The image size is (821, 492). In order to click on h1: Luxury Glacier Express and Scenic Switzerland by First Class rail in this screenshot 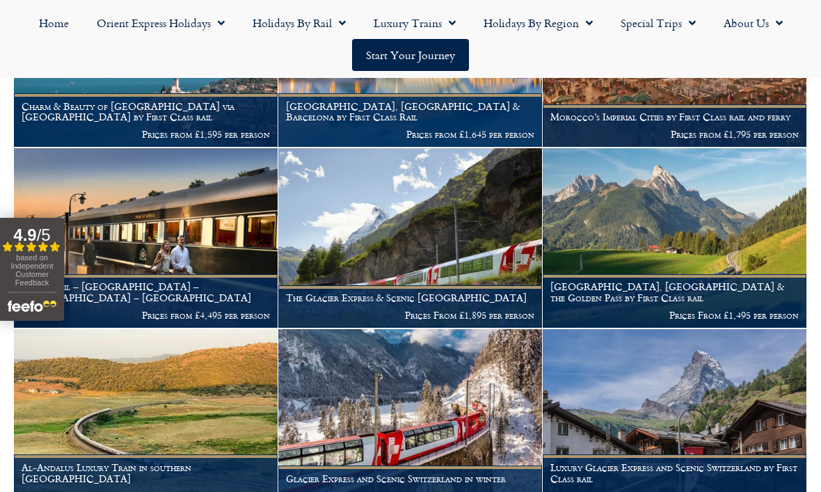, I will do `click(674, 473)`.